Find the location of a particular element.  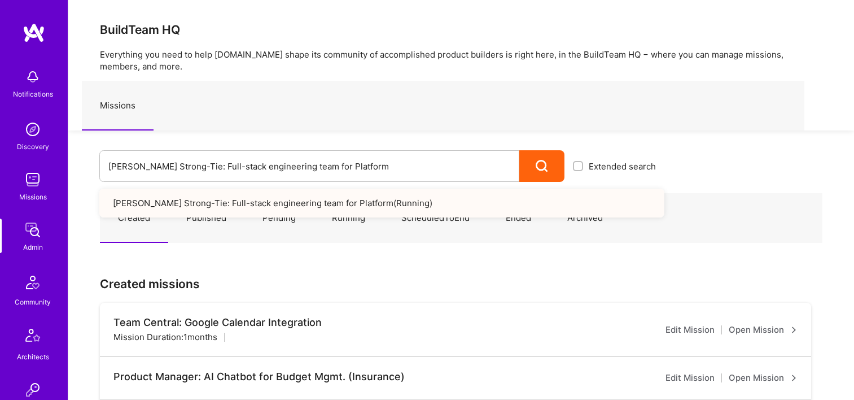

img: discovery is located at coordinates (33, 129).